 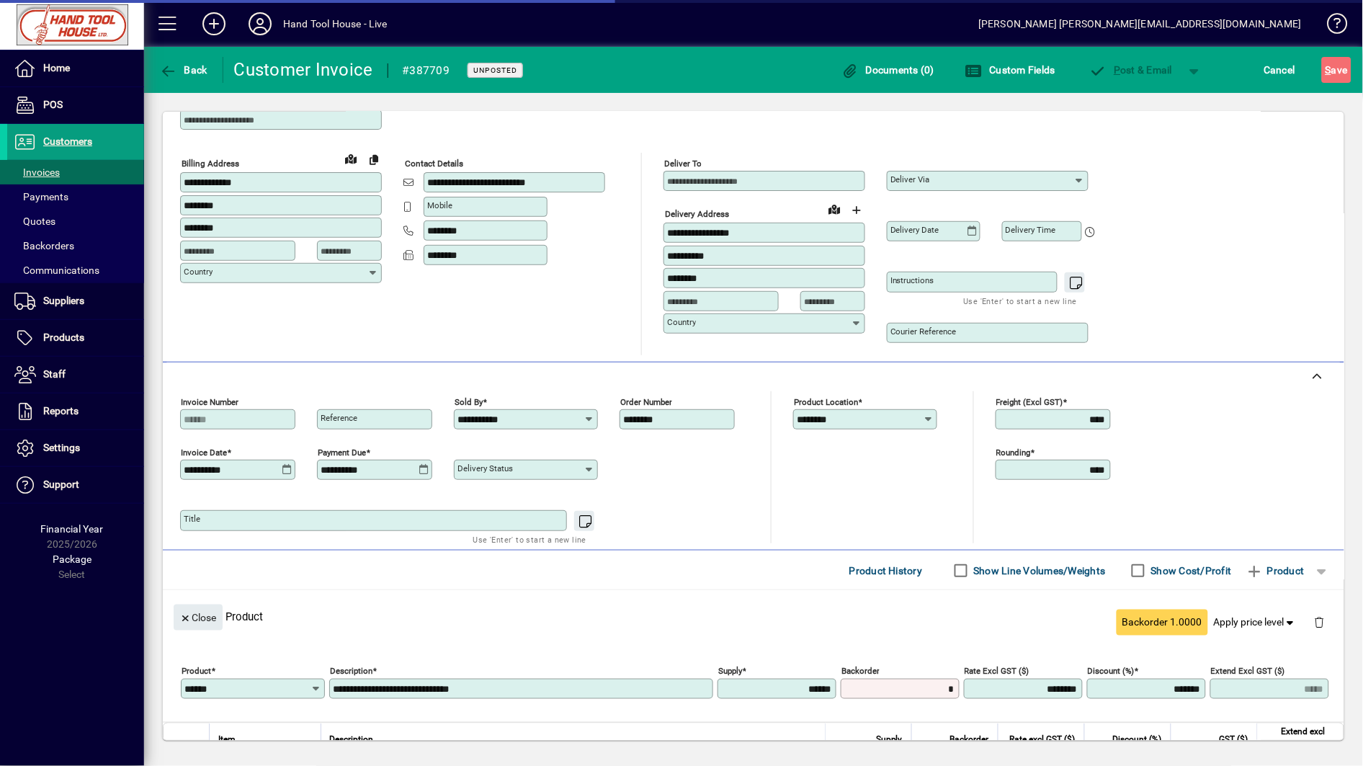 I want to click on span: Back, so click(x=183, y=70).